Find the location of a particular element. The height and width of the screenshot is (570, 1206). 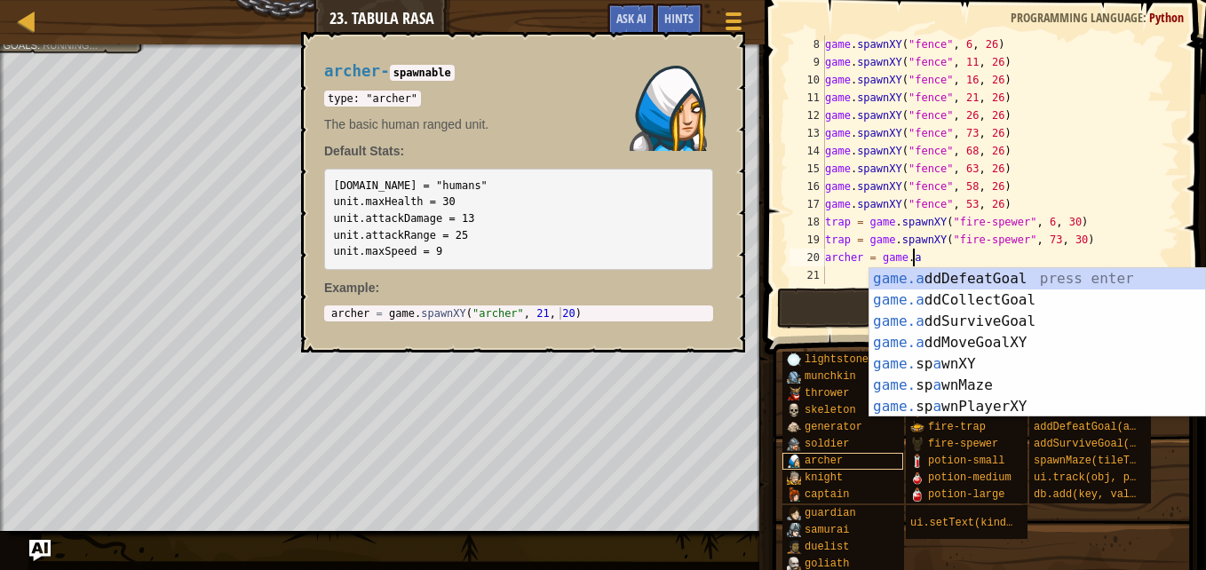

div: 19 is located at coordinates (807, 240).